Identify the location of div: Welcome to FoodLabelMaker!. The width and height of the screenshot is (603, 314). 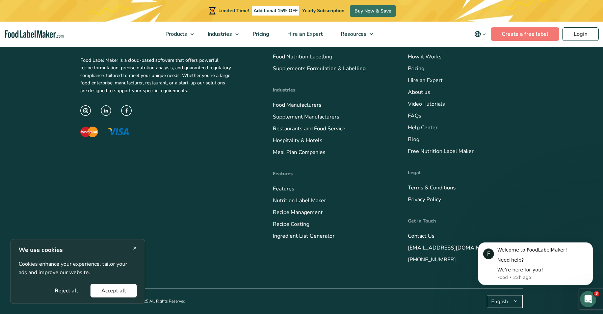
(75, 18).